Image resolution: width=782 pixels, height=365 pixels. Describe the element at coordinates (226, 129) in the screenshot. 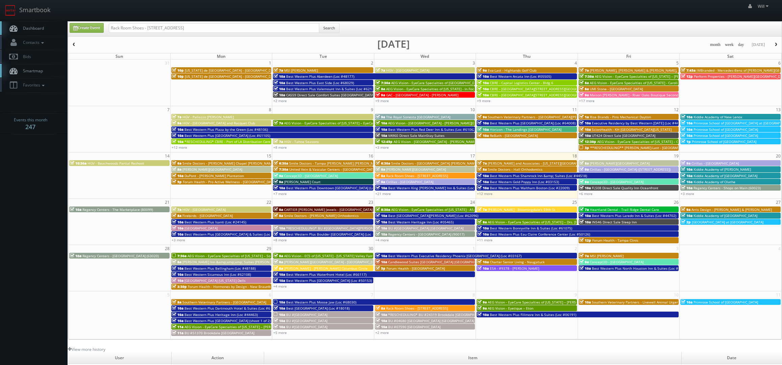

I see `span: Best Western Plus Plaza by the Green (Loc #48106)` at that location.